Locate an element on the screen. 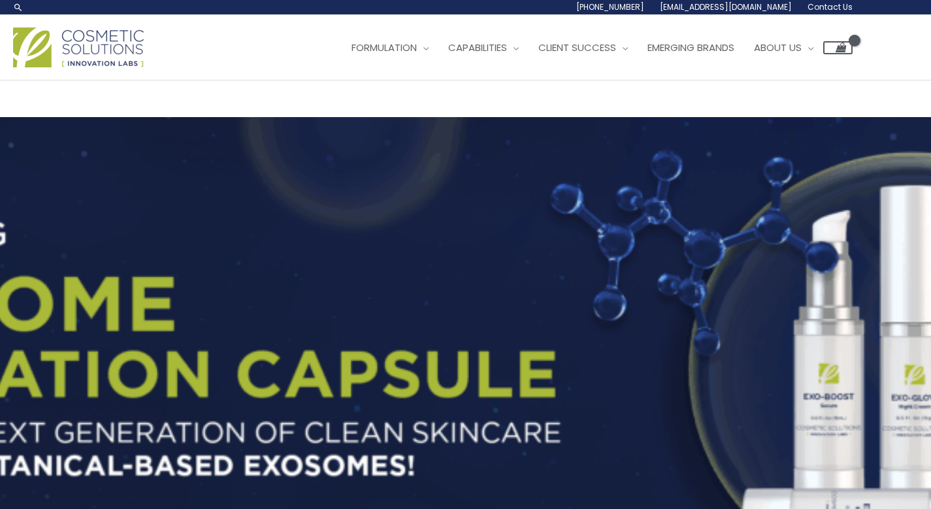  a: Capabilities is located at coordinates (484, 48).